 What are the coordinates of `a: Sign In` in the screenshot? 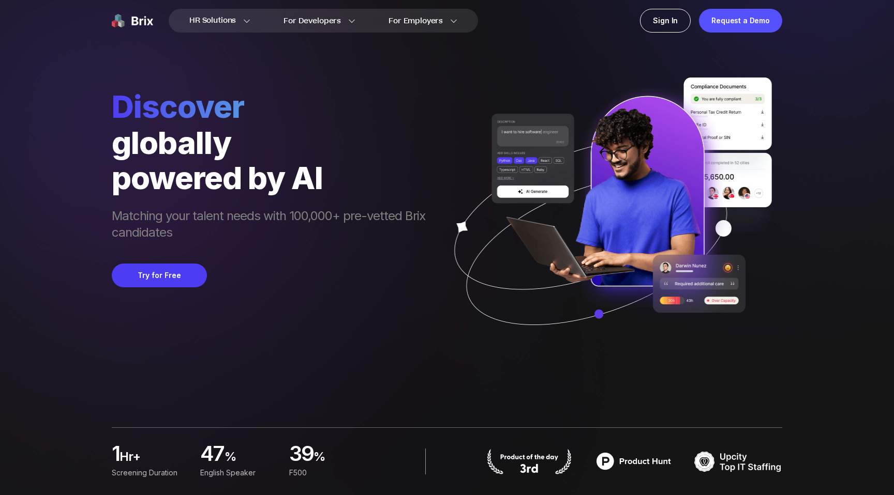 It's located at (665, 21).